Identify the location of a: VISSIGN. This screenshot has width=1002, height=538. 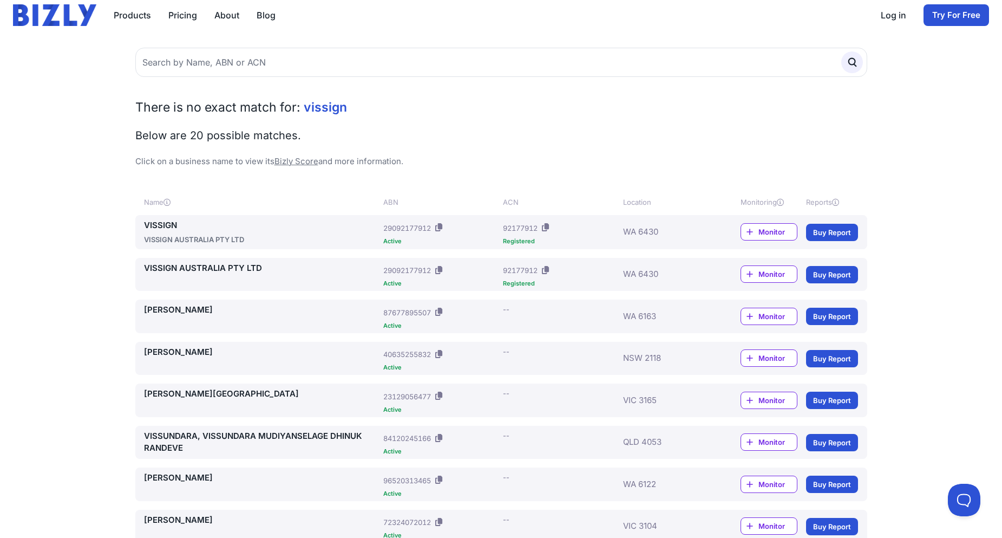
(261, 225).